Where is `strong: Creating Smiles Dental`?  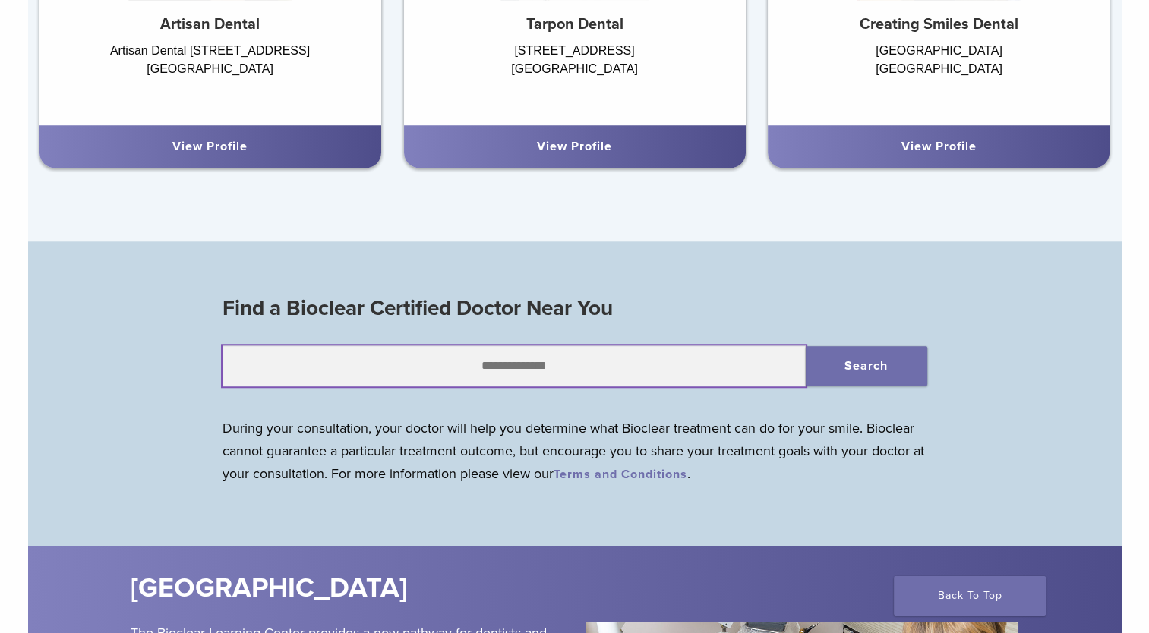
strong: Creating Smiles Dental is located at coordinates (939, 24).